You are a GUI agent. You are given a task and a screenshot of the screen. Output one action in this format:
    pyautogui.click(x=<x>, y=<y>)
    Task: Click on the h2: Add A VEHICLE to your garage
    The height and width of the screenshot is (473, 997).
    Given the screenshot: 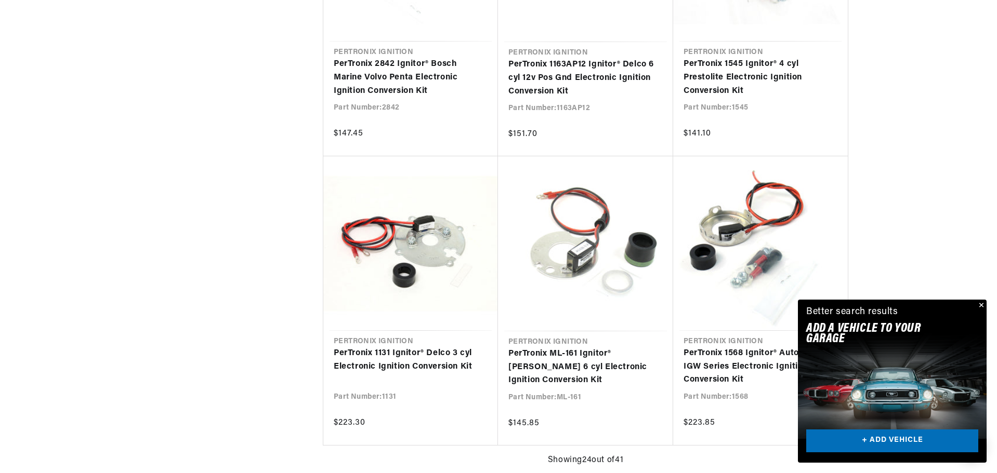 What is the action you would take?
    pyautogui.click(x=879, y=334)
    